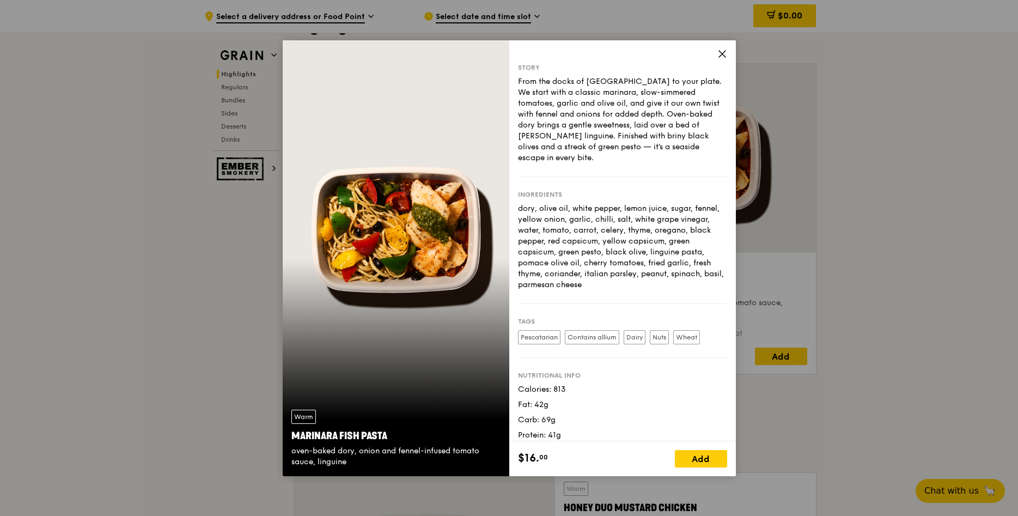 This screenshot has width=1018, height=516. I want to click on div: oven-baked dory, onion and fennel-infused tomato sauce, linguine, so click(396, 457).